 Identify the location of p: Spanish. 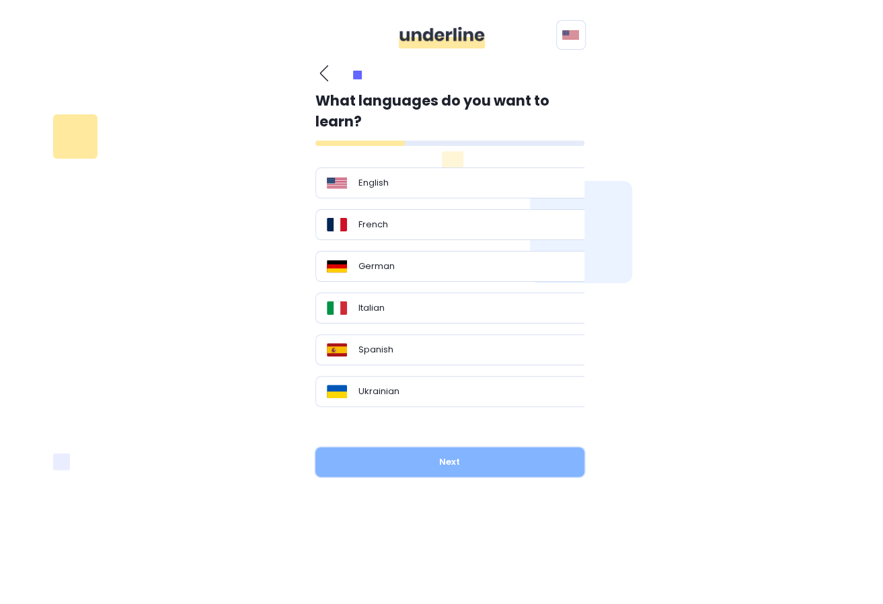
(376, 350).